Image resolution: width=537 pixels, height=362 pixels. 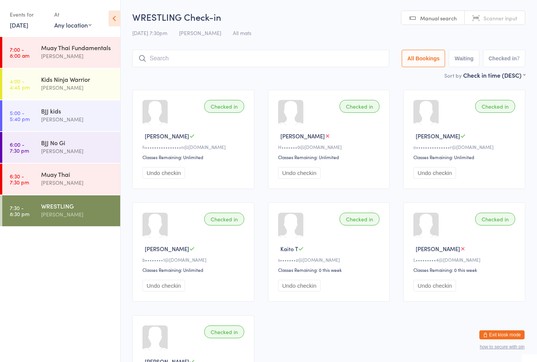 I want to click on span: Manual search, so click(x=438, y=18).